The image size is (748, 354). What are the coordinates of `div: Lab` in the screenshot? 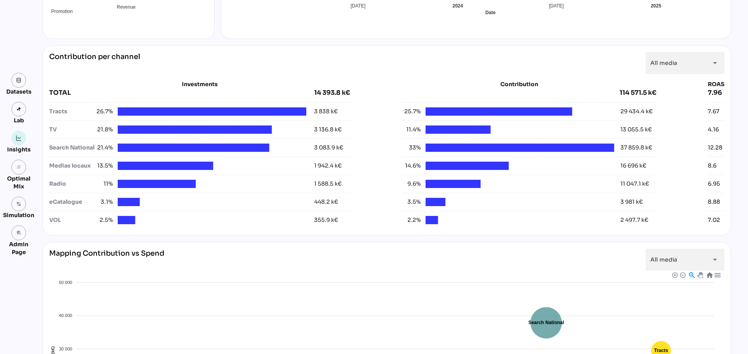 It's located at (19, 120).